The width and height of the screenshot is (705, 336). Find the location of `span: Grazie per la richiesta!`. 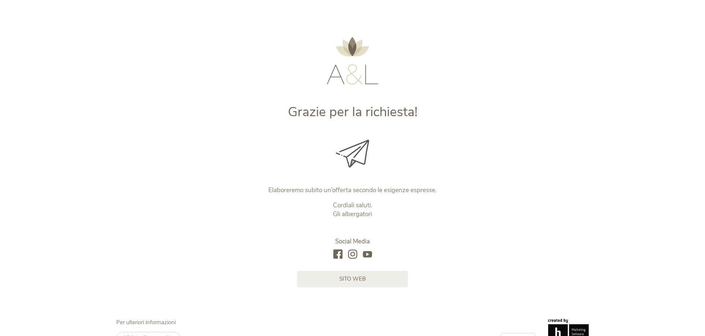

span: Grazie per la richiesta! is located at coordinates (352, 112).